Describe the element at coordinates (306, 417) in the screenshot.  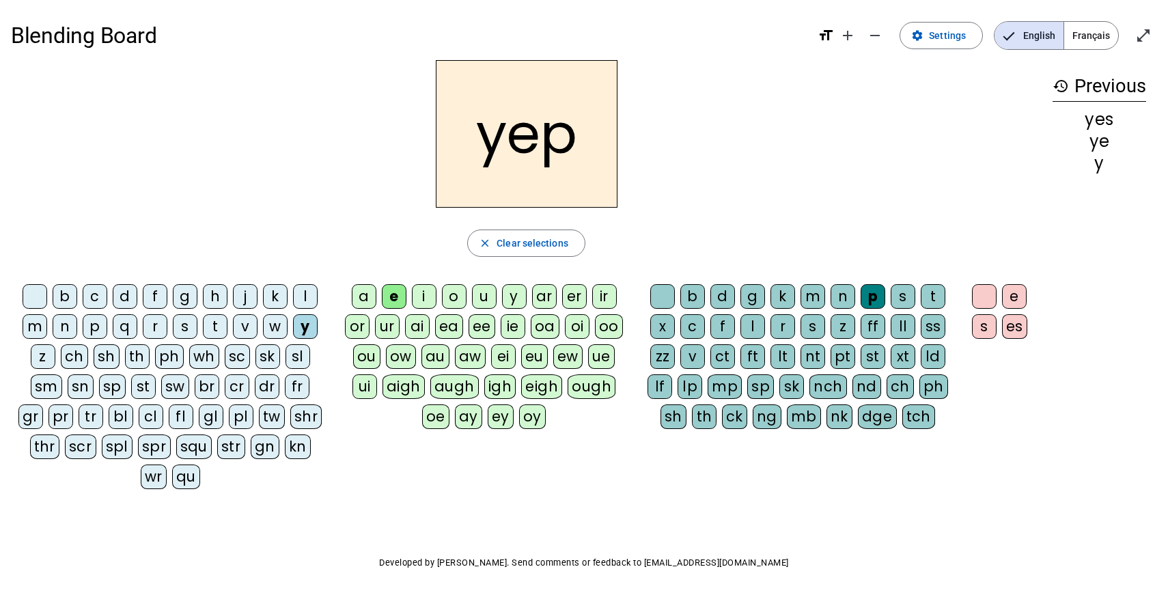
I see `div: shr` at that location.